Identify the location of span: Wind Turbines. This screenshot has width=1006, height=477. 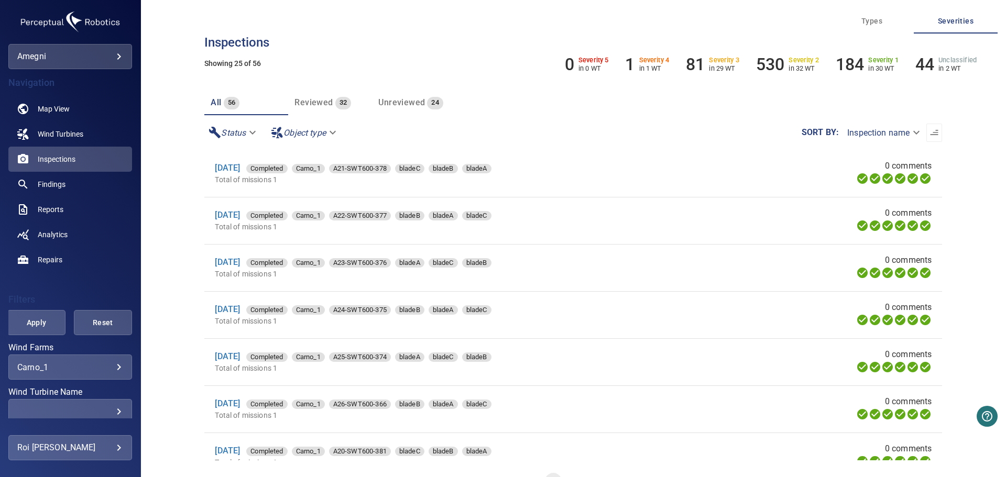
(60, 134).